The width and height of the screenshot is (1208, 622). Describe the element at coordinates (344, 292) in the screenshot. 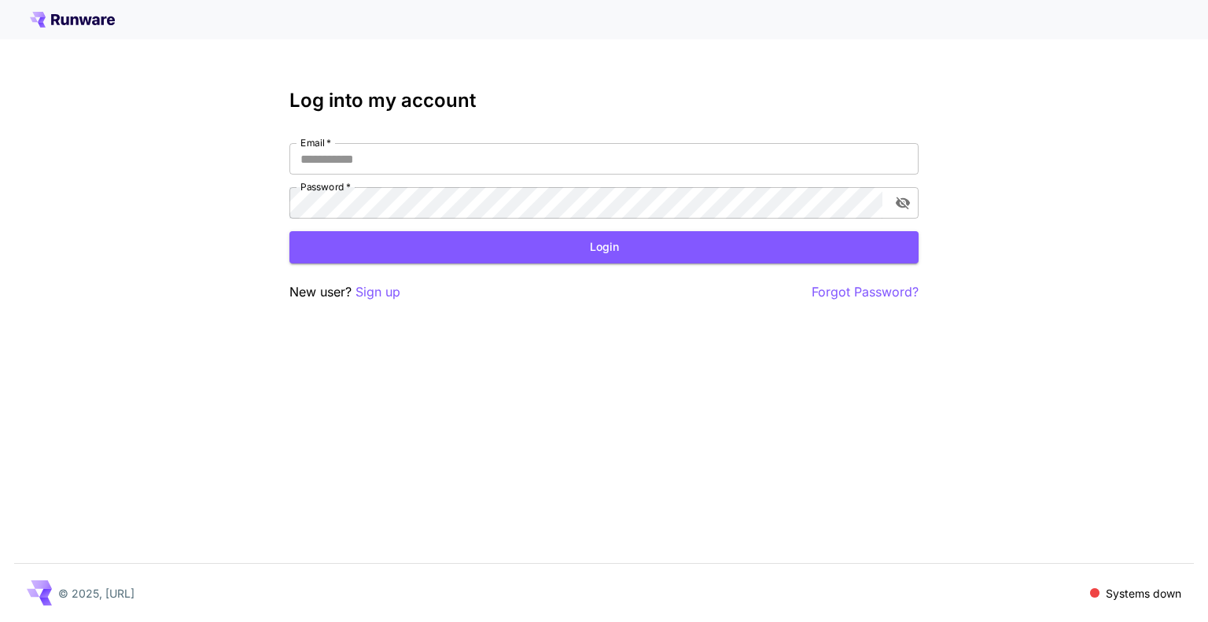

I see `p: New user?` at that location.